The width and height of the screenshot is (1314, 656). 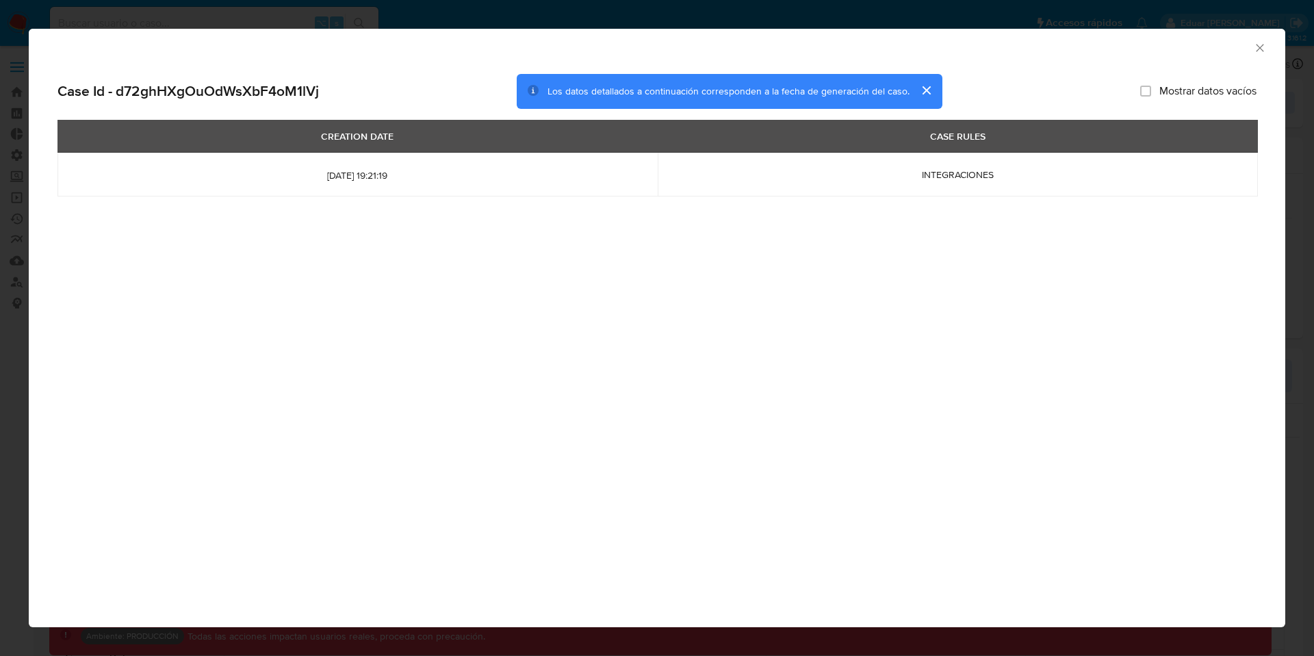 What do you see at coordinates (1208, 91) in the screenshot?
I see `span: Mostrar datos vacíos` at bounding box center [1208, 91].